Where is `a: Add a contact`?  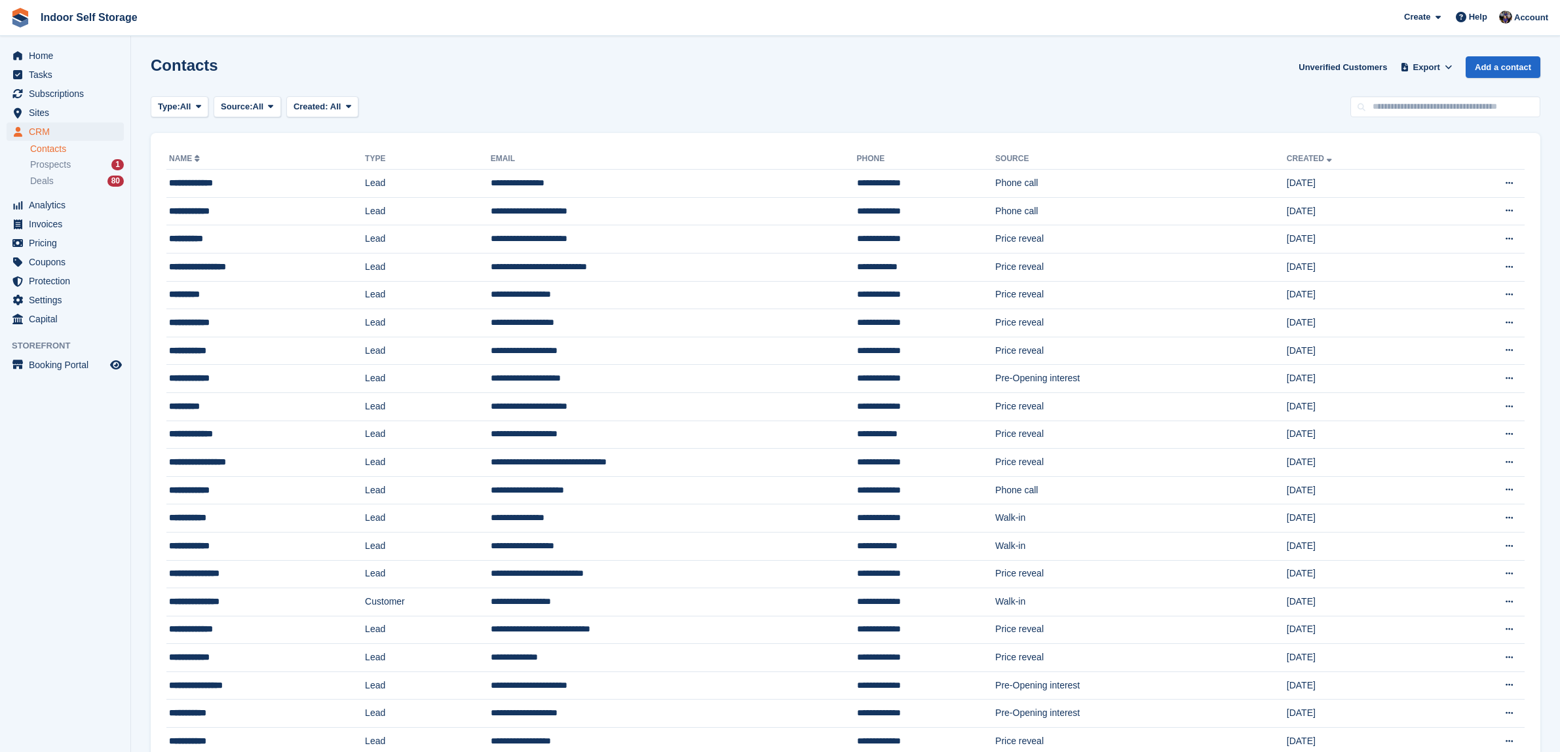
a: Add a contact is located at coordinates (1503, 67).